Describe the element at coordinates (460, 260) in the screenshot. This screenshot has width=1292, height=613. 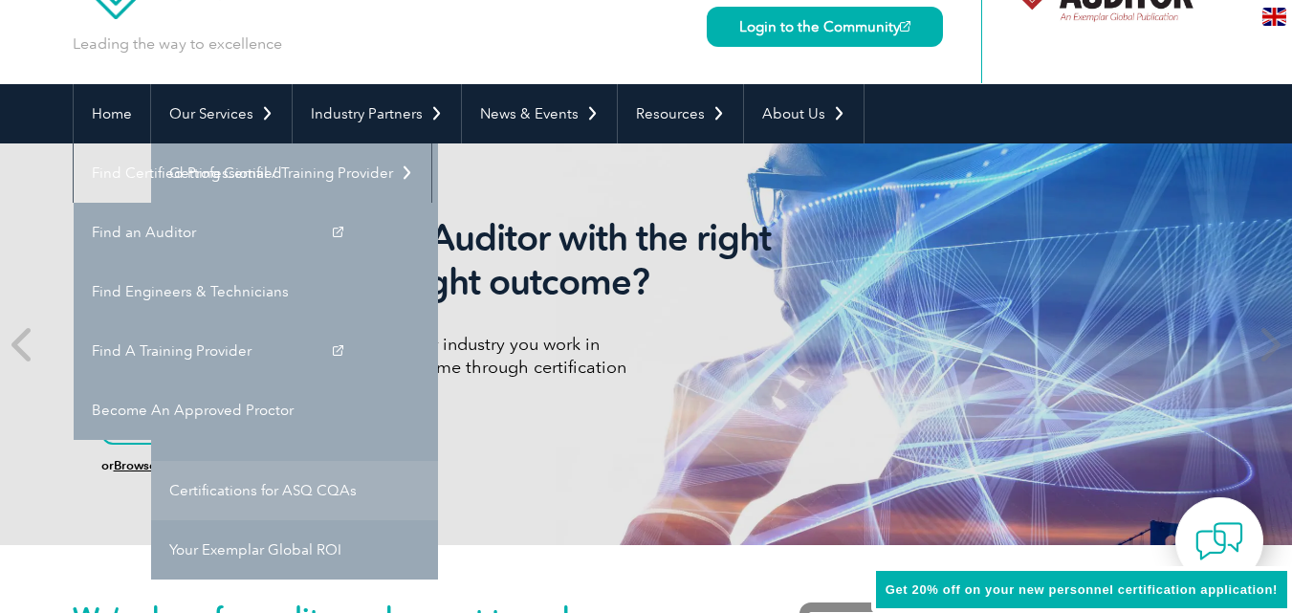
I see `h2: Want to be the right Auditor with the right skills to deliver the right outcome?` at that location.